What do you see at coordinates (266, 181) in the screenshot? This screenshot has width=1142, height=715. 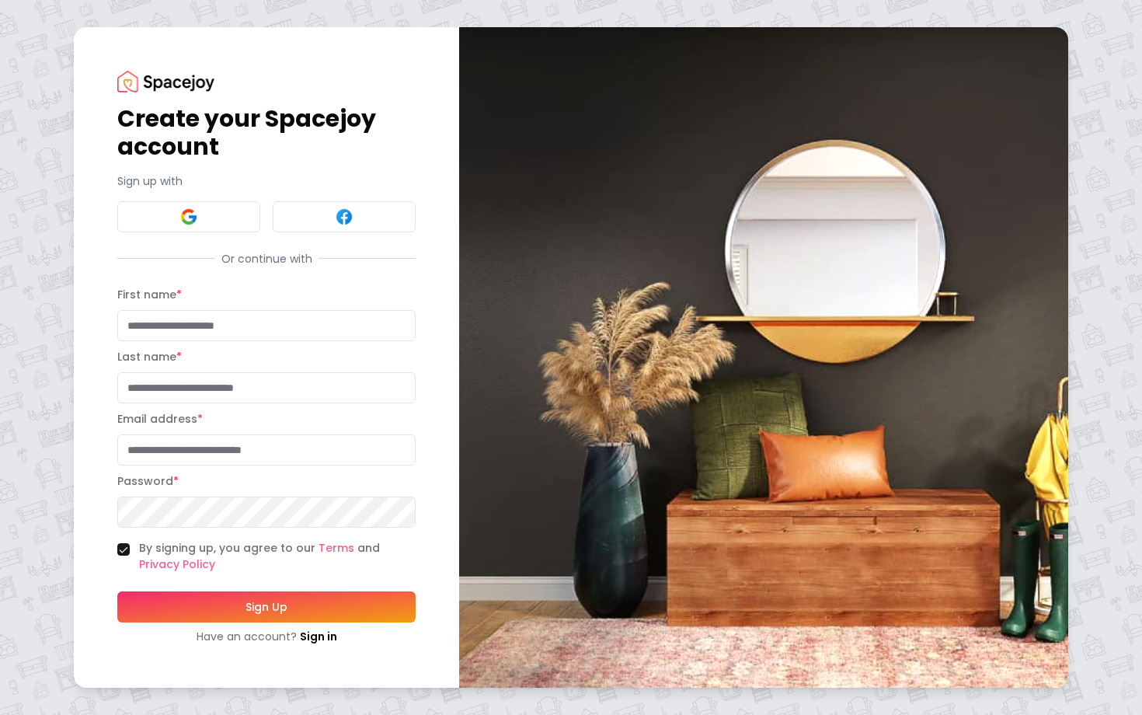 I see `p: Sign up with` at bounding box center [266, 181].